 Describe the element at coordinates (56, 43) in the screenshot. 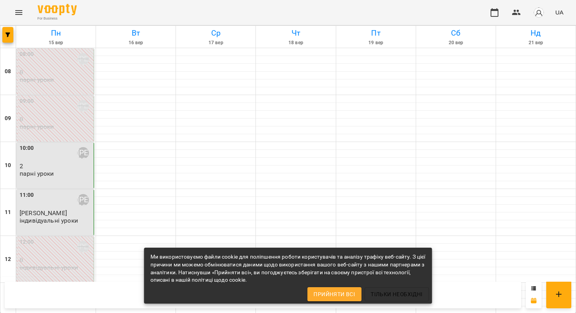

I see `h6: 15 вер` at that location.